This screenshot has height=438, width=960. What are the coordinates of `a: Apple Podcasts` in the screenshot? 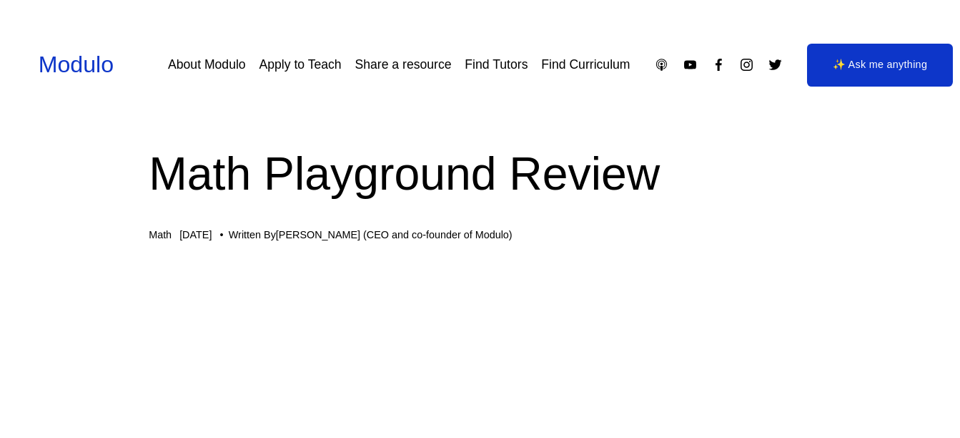 It's located at (662, 64).